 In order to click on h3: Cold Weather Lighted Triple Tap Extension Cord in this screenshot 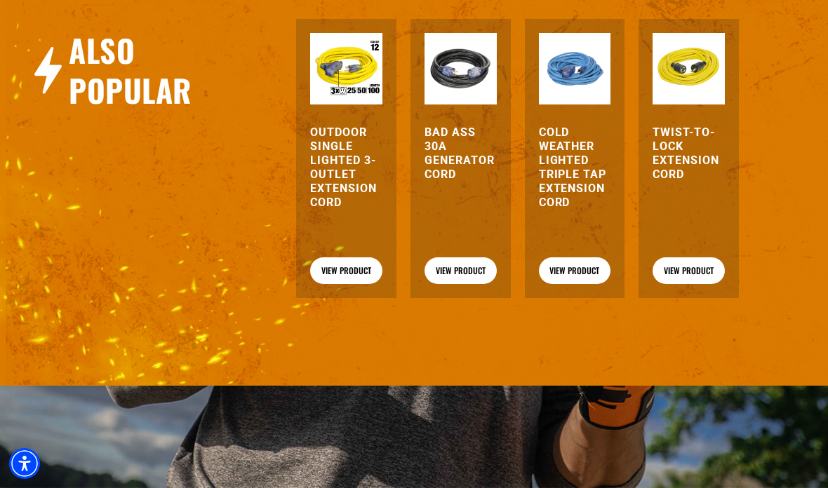, I will do `click(574, 168)`.